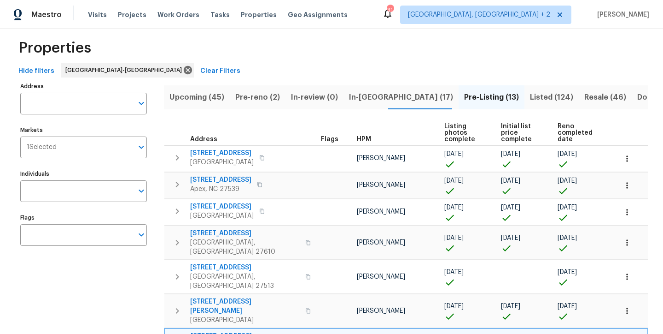 Image resolution: width=663 pixels, height=334 pixels. Describe the element at coordinates (492, 97) in the screenshot. I see `span: Pre-Listing (13)` at that location.